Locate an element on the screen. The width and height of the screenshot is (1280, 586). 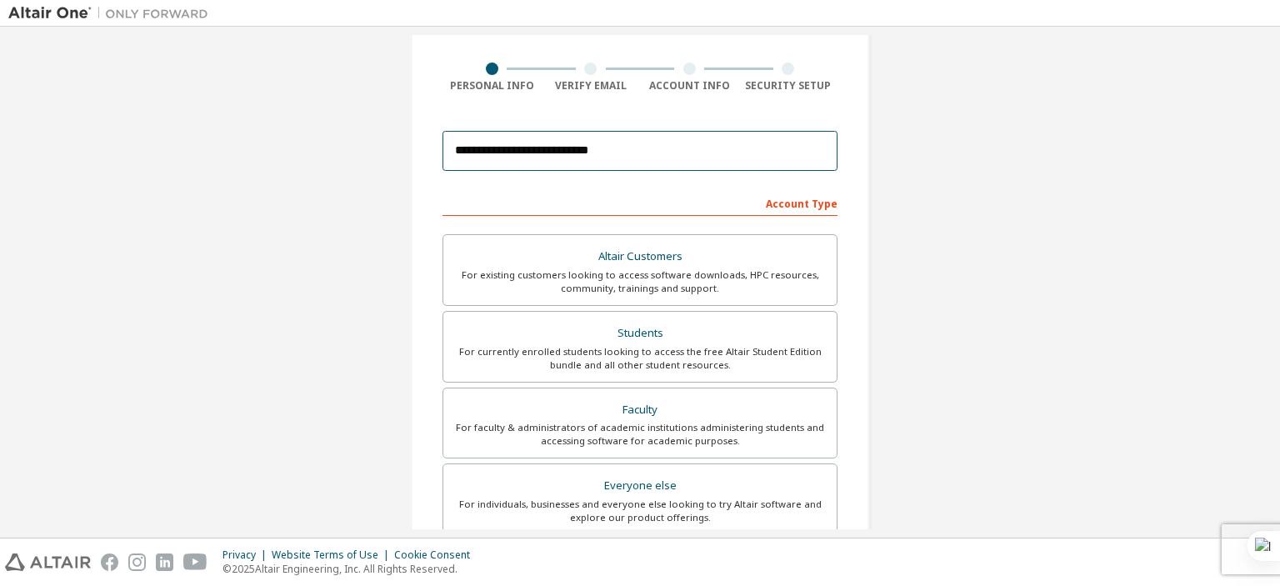
div: Website Terms of Use is located at coordinates (332, 555).